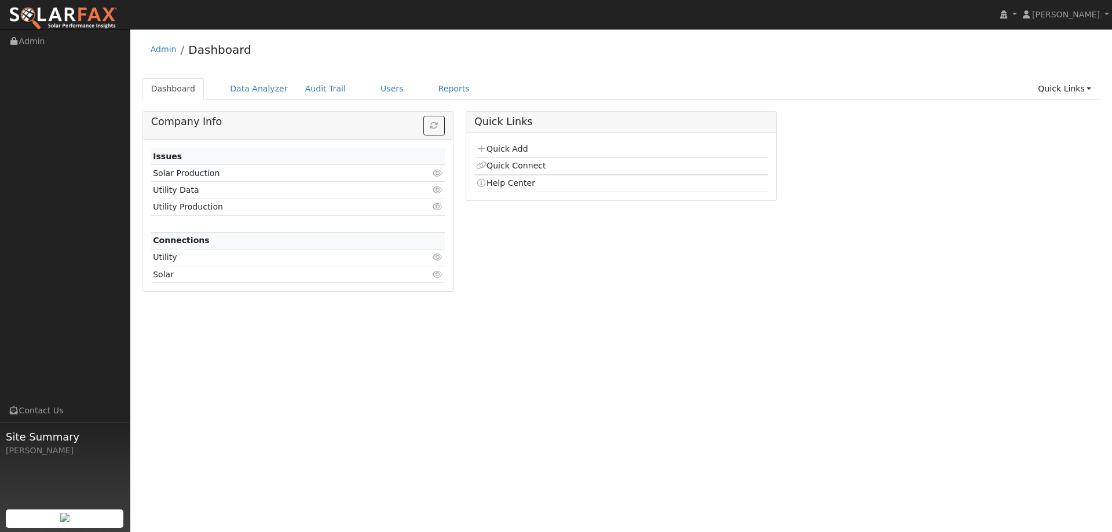 Image resolution: width=1112 pixels, height=532 pixels. I want to click on a: Quick Links, so click(1065, 89).